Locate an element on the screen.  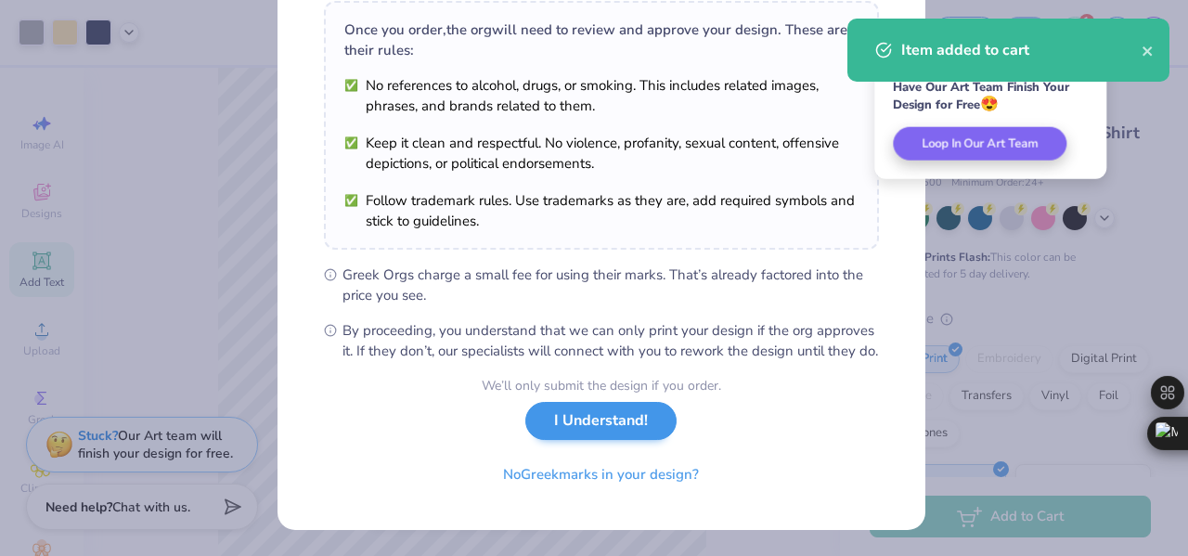
button: I Understand! is located at coordinates (601, 420).